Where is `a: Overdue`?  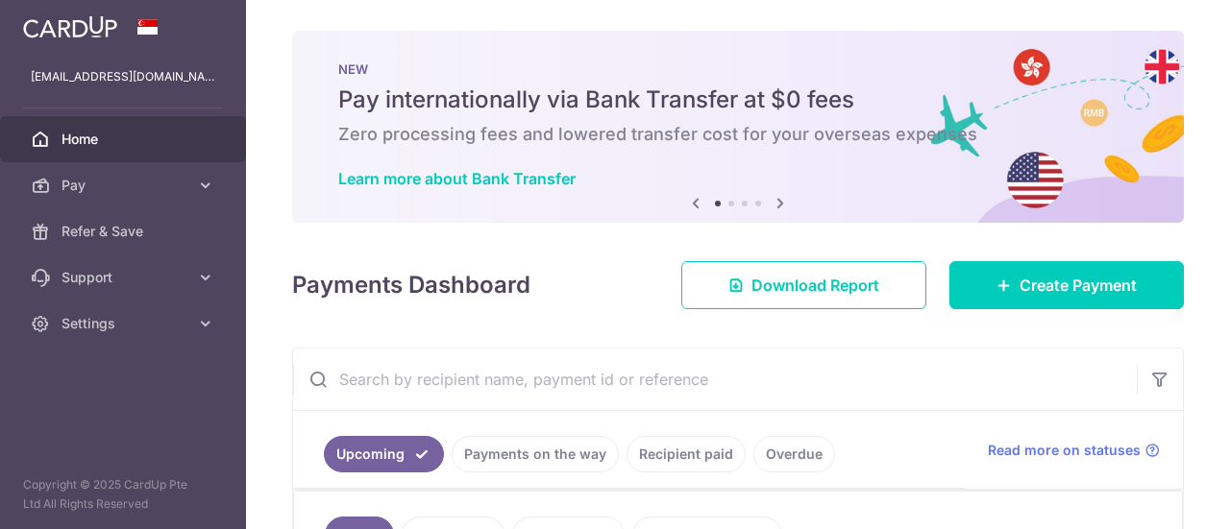
a: Overdue is located at coordinates (794, 455).